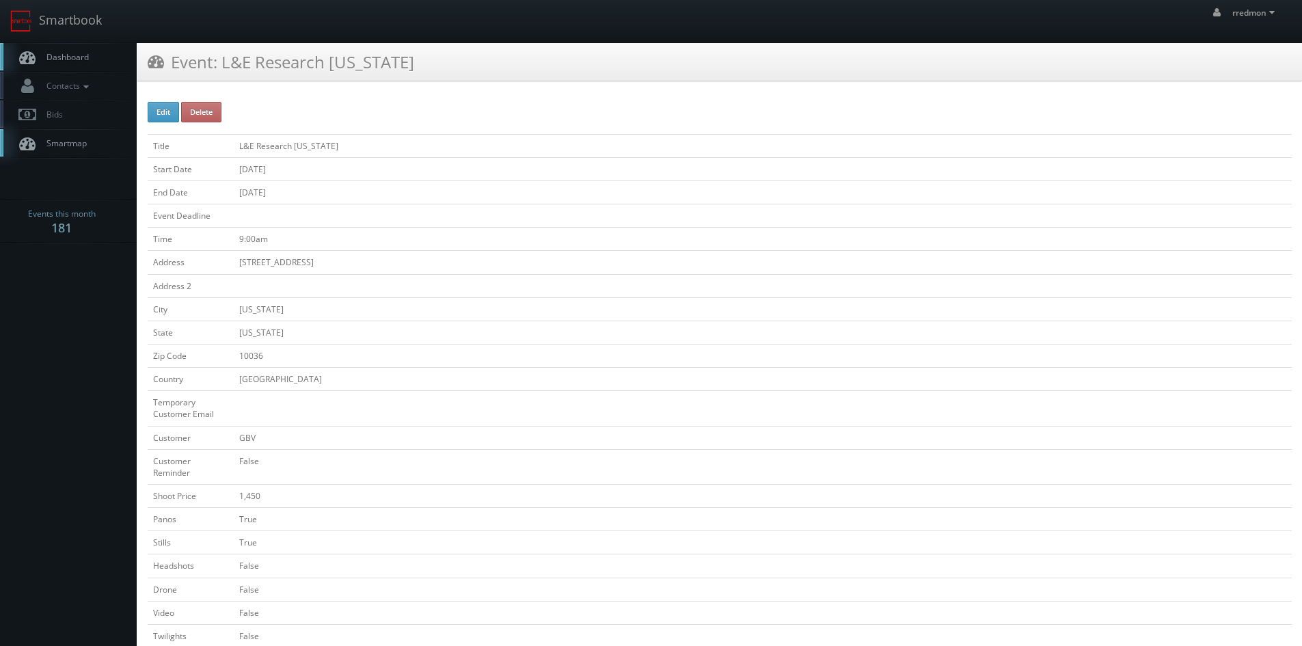 Image resolution: width=1302 pixels, height=646 pixels. I want to click on td: 10036, so click(763, 355).